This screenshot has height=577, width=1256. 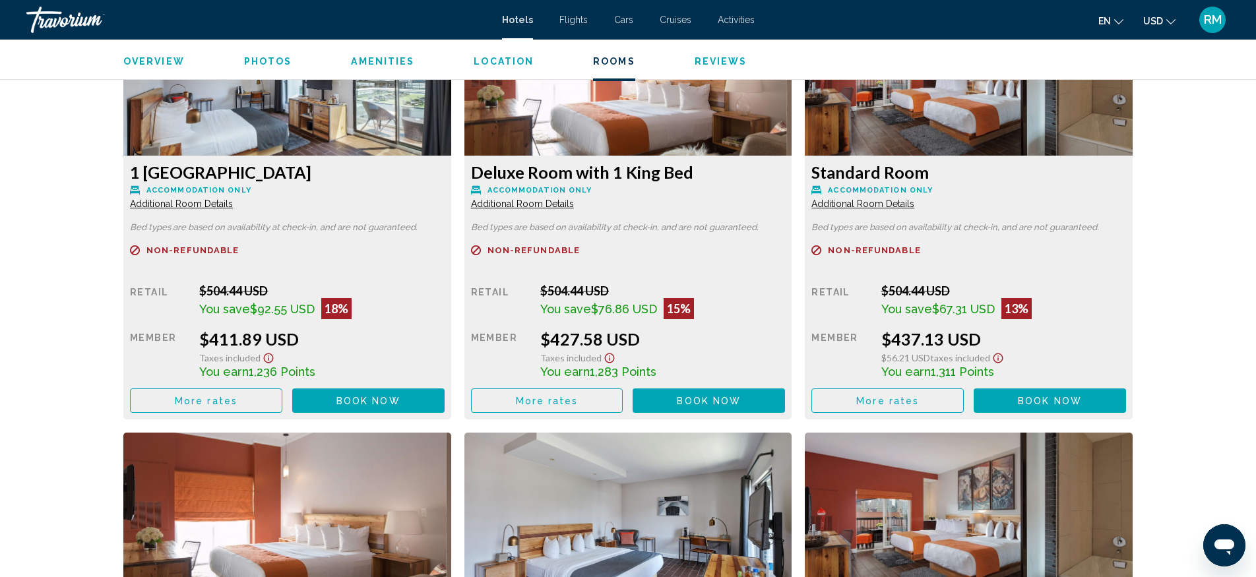 I want to click on span: Overview, so click(x=154, y=61).